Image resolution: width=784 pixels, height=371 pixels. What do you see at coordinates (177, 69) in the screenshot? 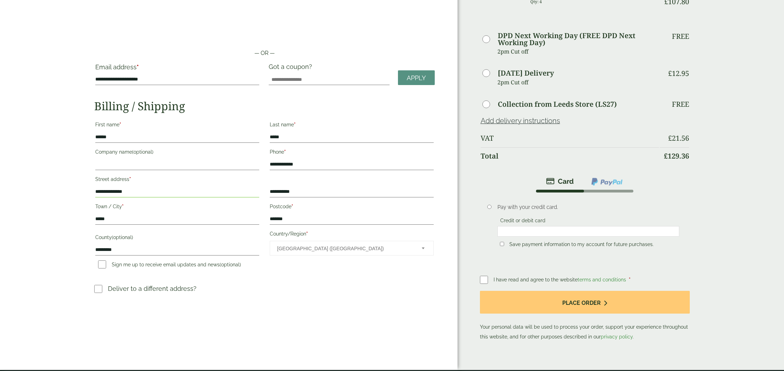
I see `label: Email address` at bounding box center [177, 69].